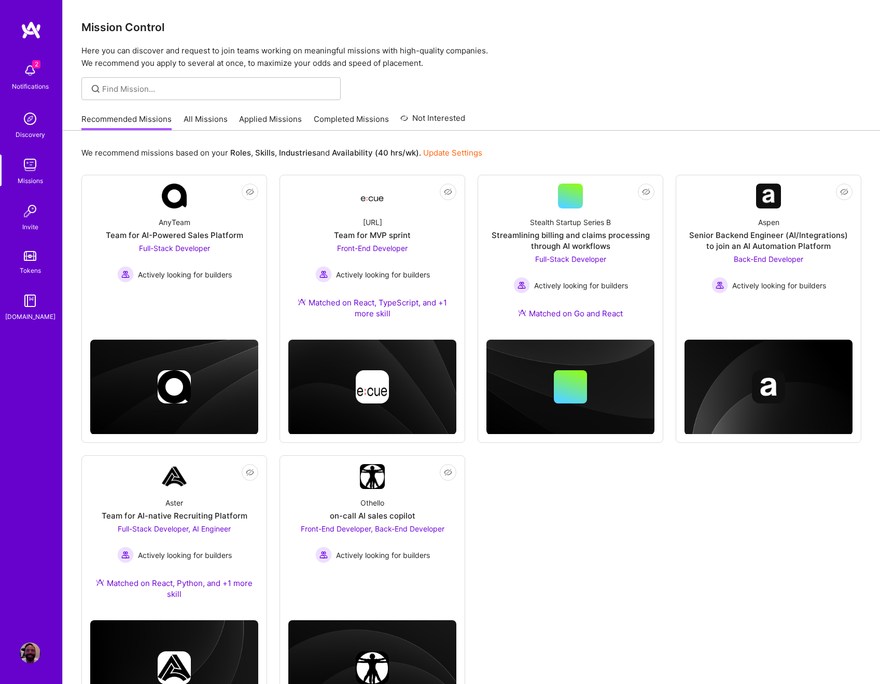 The image size is (880, 684). Describe the element at coordinates (372, 525) in the screenshot. I see `a: Company LogoOthelloon-call AI sales copilotFront-End Developer, Back-End Developer Actively looki...` at that location.